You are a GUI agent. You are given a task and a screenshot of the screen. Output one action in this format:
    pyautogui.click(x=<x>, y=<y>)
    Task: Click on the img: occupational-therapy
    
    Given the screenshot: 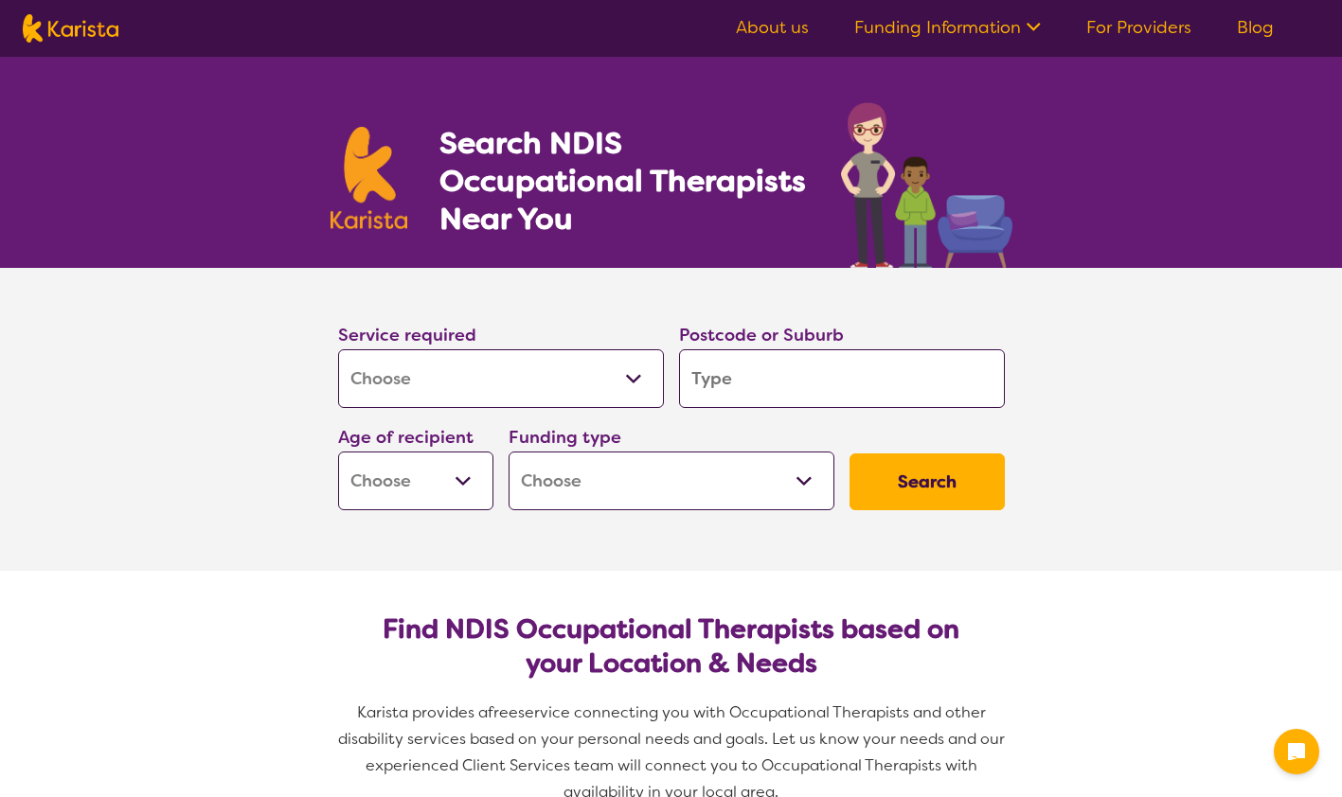 What is the action you would take?
    pyautogui.click(x=926, y=185)
    